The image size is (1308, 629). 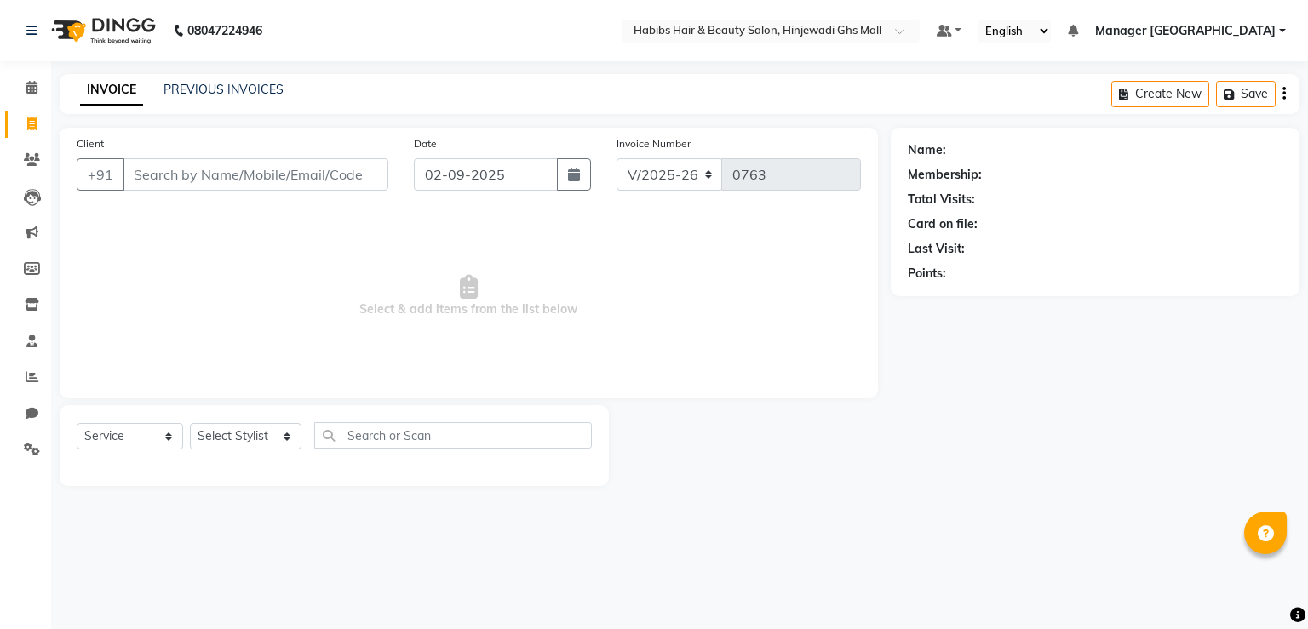 What do you see at coordinates (936, 249) in the screenshot?
I see `div: Last Visit:` at bounding box center [936, 249].